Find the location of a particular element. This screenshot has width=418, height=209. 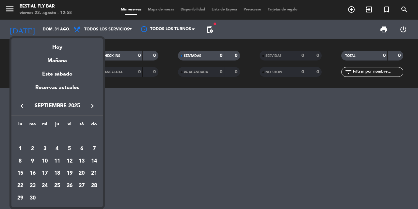

button: keyboard_arrow_right is located at coordinates (92, 106).